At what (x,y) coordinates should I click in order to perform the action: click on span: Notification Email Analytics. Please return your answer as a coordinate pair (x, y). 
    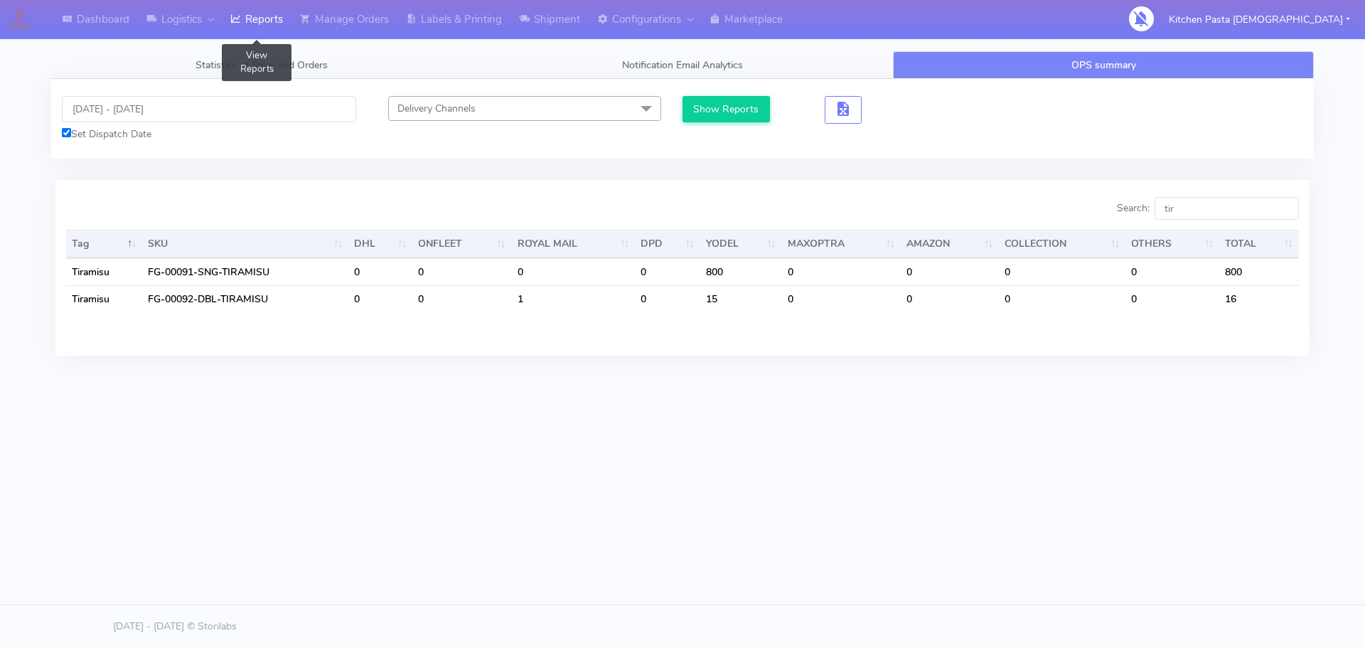
    Looking at the image, I should click on (682, 65).